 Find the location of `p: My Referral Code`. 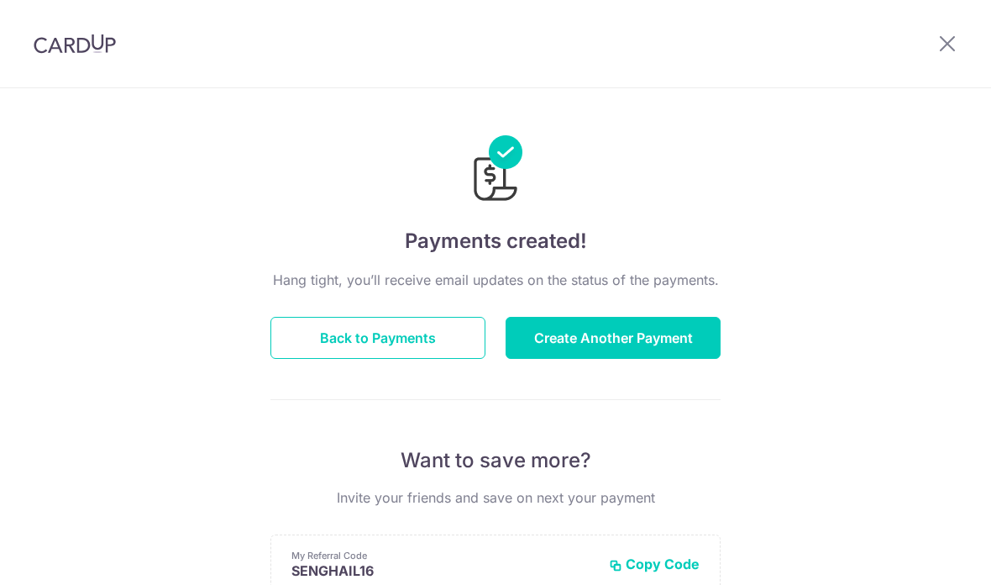

p: My Referral Code is located at coordinates (444, 555).